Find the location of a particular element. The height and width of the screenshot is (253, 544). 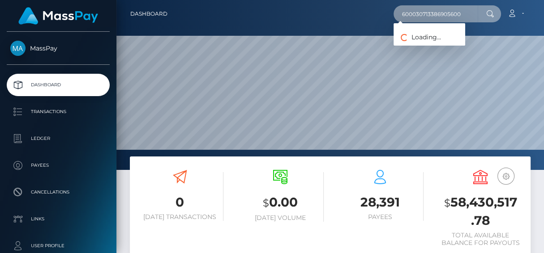

h3: 28,391 is located at coordinates (381, 202).